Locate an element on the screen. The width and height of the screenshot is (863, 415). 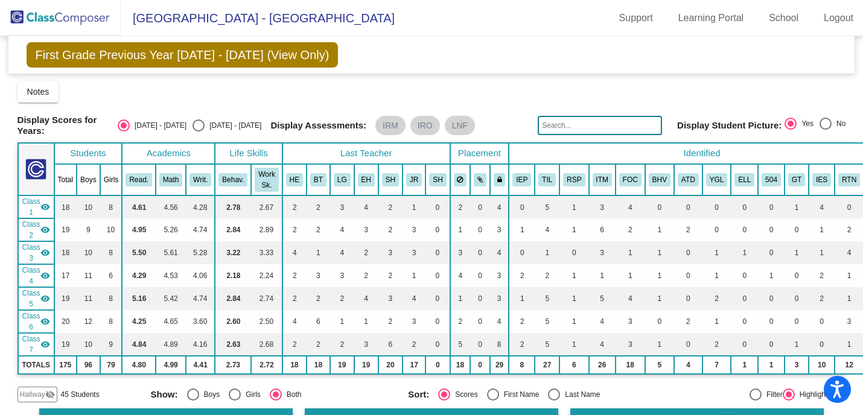
td: Caitlyn Cothern - No Class Name is located at coordinates (36, 207).